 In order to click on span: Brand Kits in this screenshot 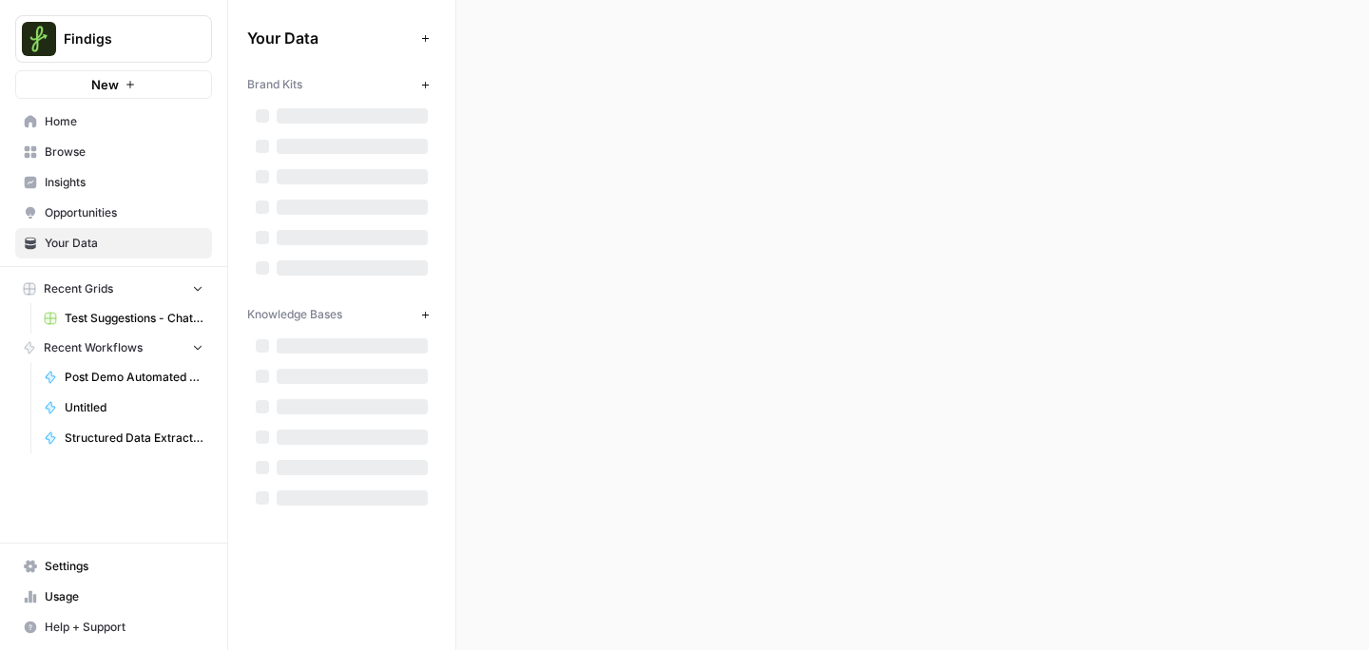, I will do `click(275, 85)`.